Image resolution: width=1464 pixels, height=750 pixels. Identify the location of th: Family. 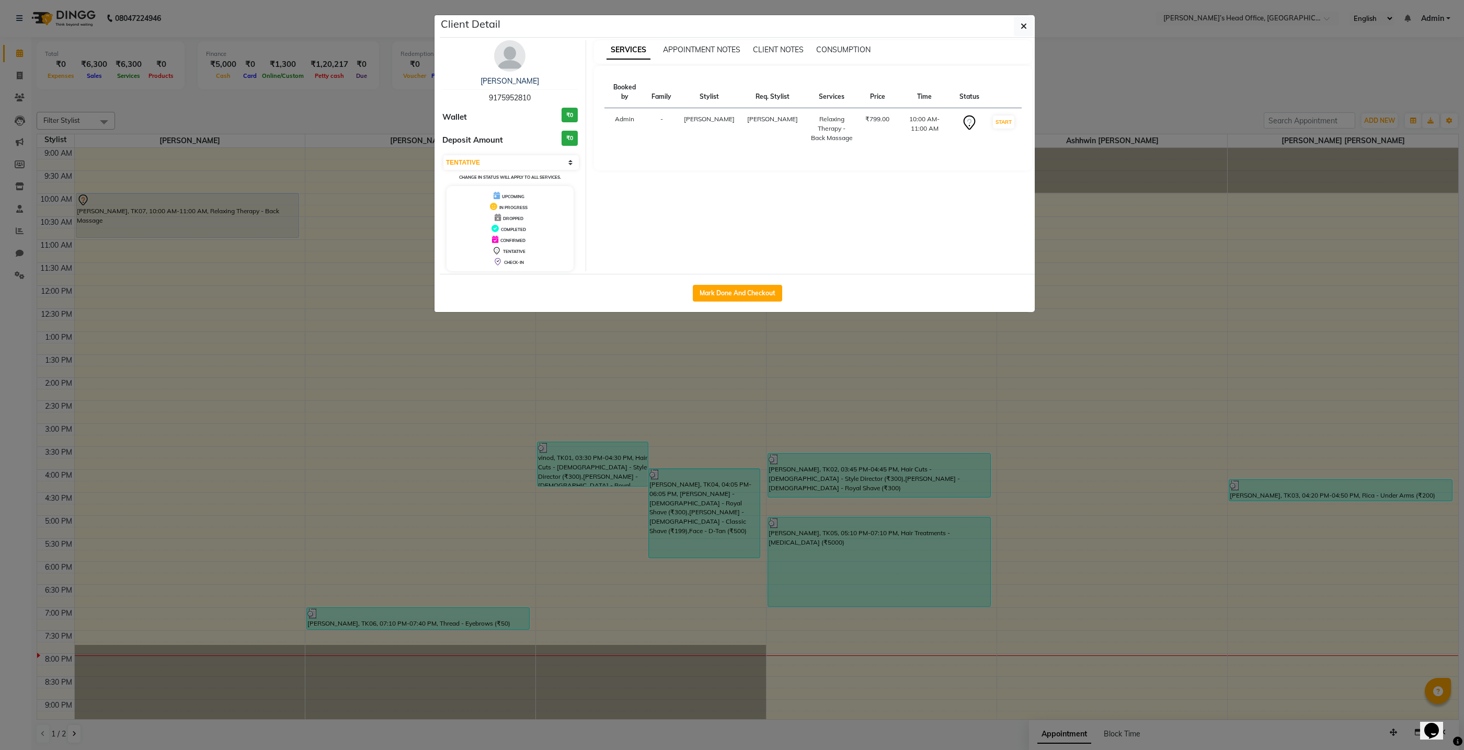
(661, 92).